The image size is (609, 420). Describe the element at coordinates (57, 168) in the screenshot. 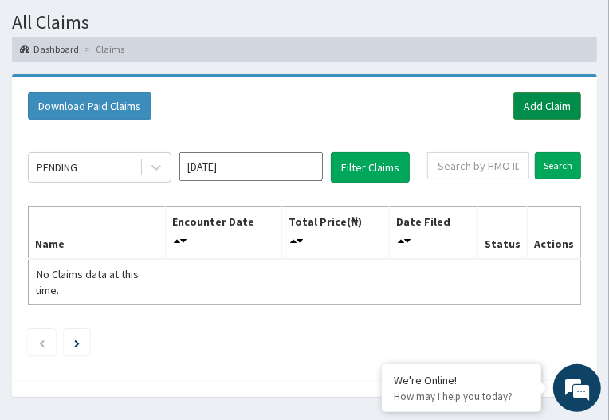

I see `div: PENDING` at that location.